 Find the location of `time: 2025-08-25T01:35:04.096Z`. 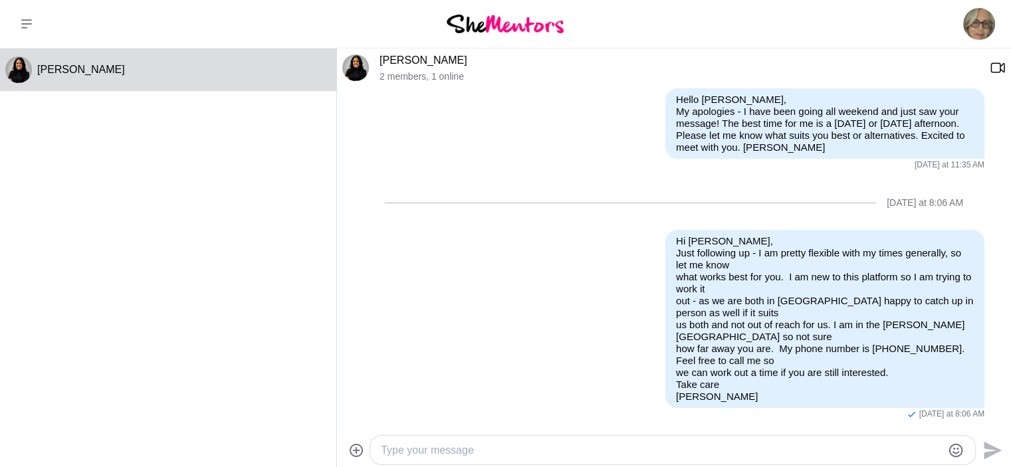

time: 2025-08-25T01:35:04.096Z is located at coordinates (949, 165).